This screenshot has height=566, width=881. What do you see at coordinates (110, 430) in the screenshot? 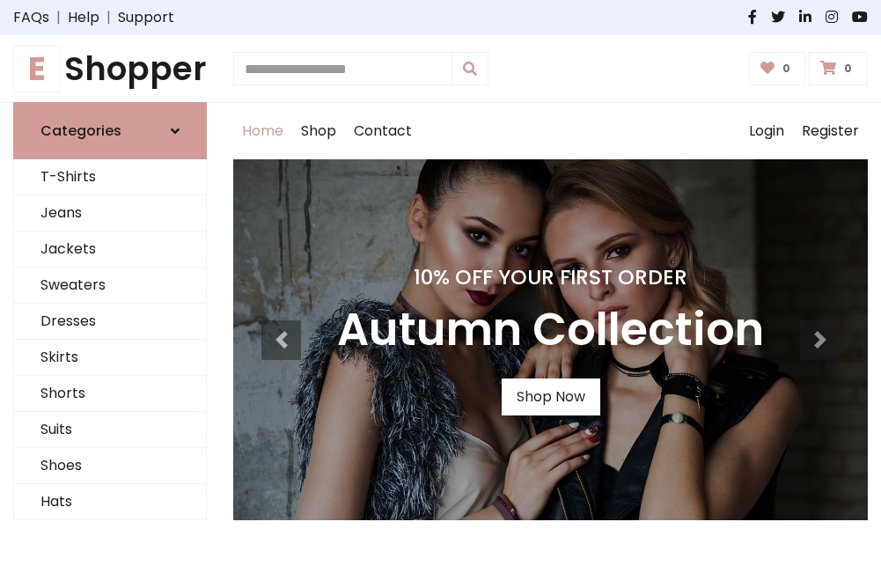
I see `a: Suits` at bounding box center [110, 430].